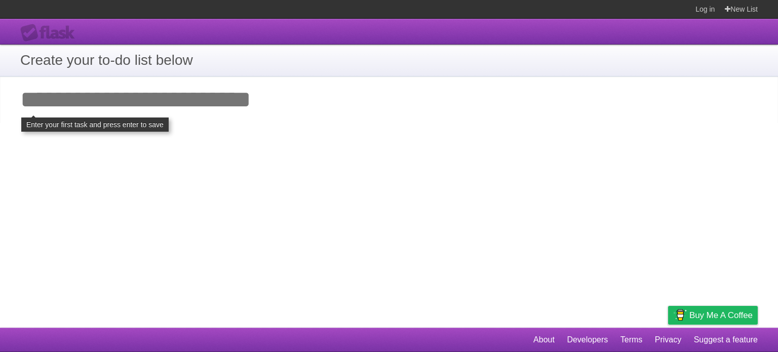 This screenshot has width=778, height=352. What do you see at coordinates (713, 315) in the screenshot?
I see `a: Buy me a coffee` at bounding box center [713, 315].